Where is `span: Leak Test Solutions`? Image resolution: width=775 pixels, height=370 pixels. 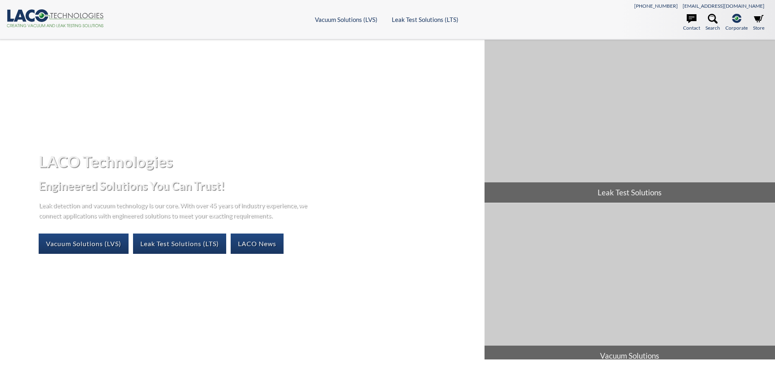 span: Leak Test Solutions is located at coordinates (630, 193).